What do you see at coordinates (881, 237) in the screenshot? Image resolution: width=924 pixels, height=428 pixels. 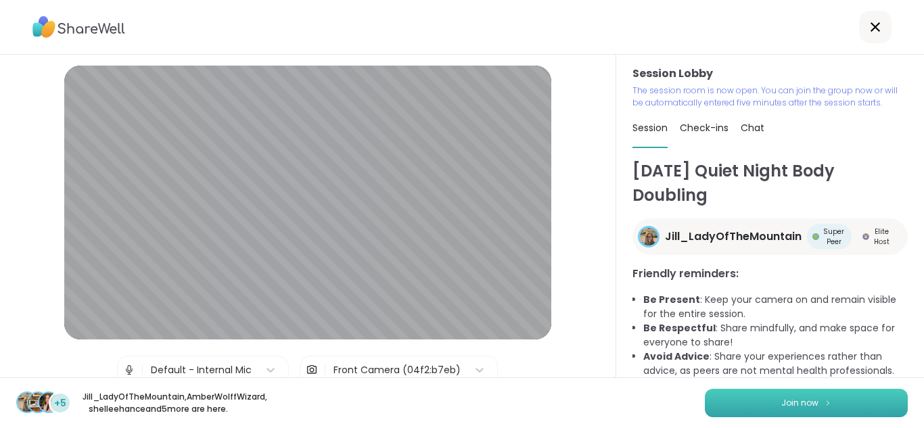 I see `span: Elite Host` at bounding box center [881, 237].